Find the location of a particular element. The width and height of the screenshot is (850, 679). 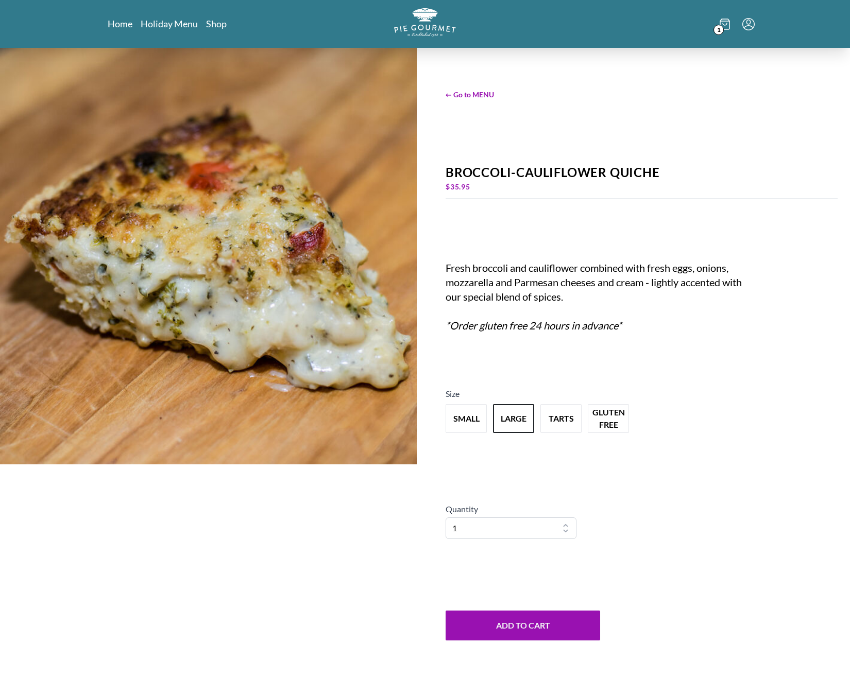

span: Quantity is located at coordinates (462, 509).